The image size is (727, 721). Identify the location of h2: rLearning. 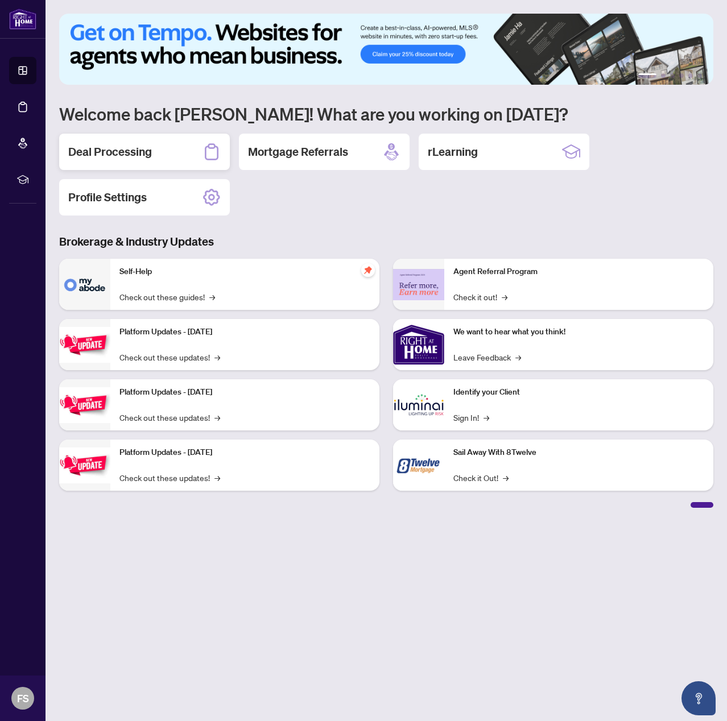
(453, 152).